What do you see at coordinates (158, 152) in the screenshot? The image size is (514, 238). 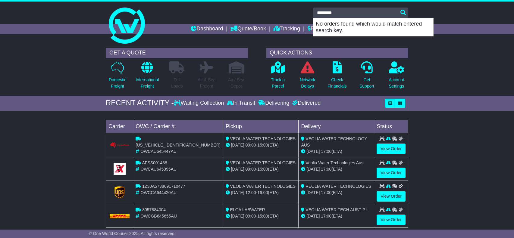 I see `span: OWCAU645447AU` at bounding box center [158, 152].